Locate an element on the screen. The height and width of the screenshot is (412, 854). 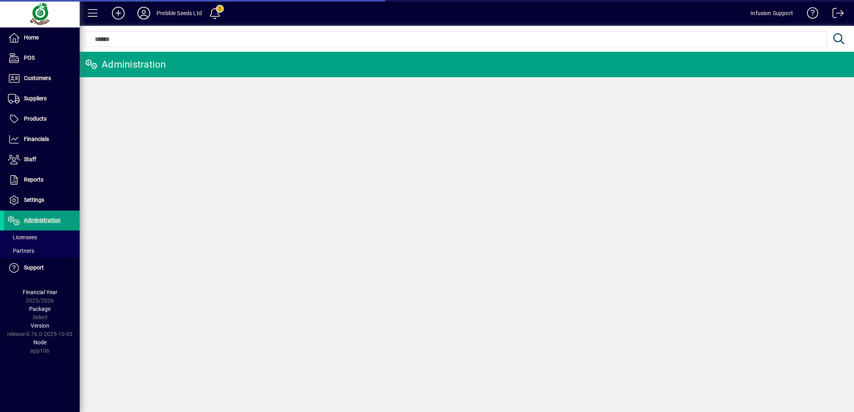
a: Support is located at coordinates (42, 268).